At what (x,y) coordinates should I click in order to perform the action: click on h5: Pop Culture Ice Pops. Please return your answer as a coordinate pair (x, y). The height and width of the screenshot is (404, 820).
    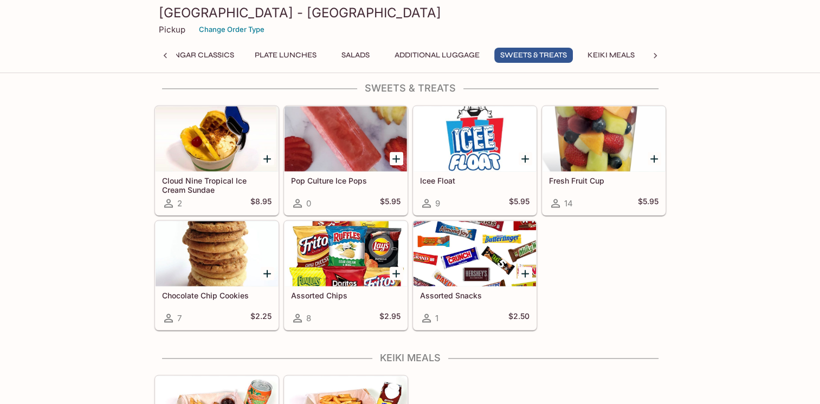
    Looking at the image, I should click on (346, 180).